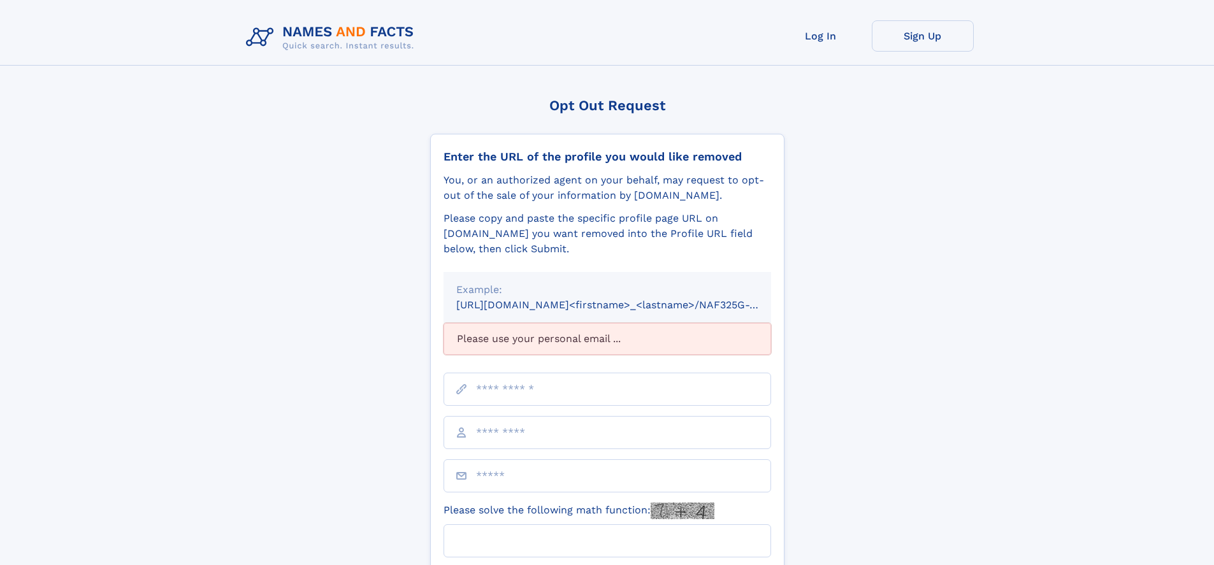 The height and width of the screenshot is (565, 1214). What do you see at coordinates (607, 339) in the screenshot?
I see `div: Please use your personal email ...` at bounding box center [607, 339].